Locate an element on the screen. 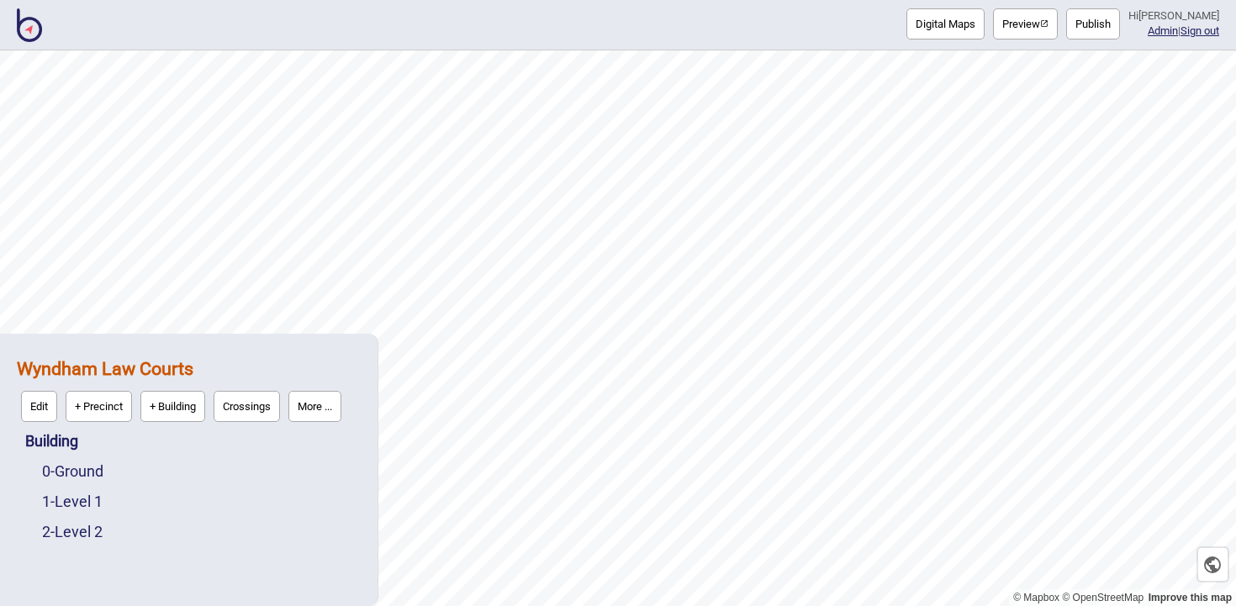 This screenshot has height=606, width=1236. div: Level 1 is located at coordinates (201, 502).